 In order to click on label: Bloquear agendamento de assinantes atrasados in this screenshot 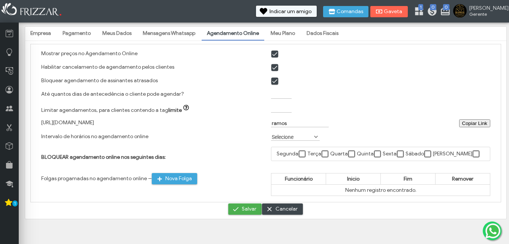, I will do `click(99, 80)`.